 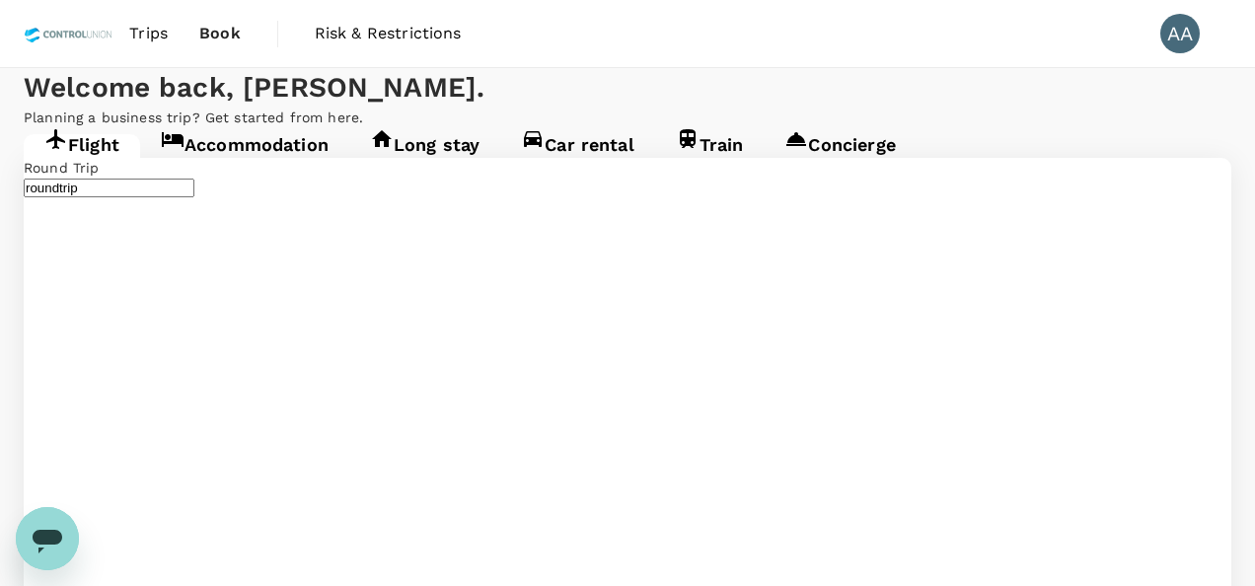 What do you see at coordinates (628, 117) in the screenshot?
I see `p: Planning a business trip? Get started from here.` at bounding box center [628, 117].